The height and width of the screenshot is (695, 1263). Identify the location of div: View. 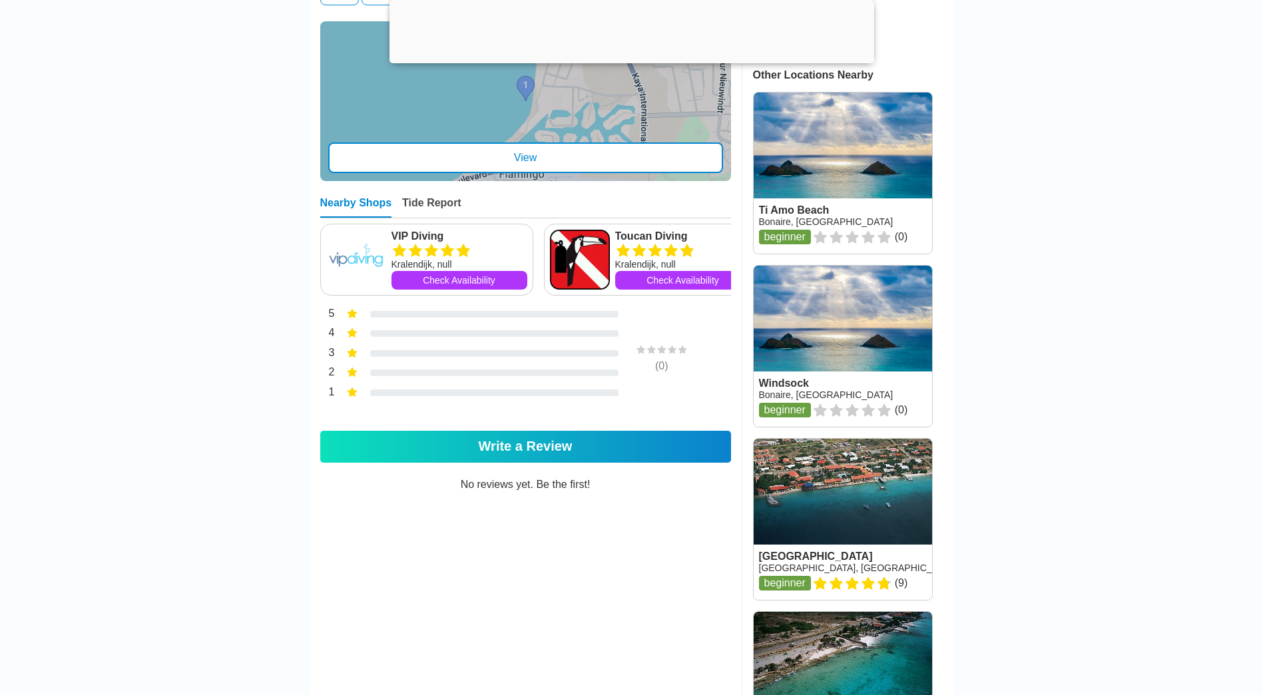
(525, 158).